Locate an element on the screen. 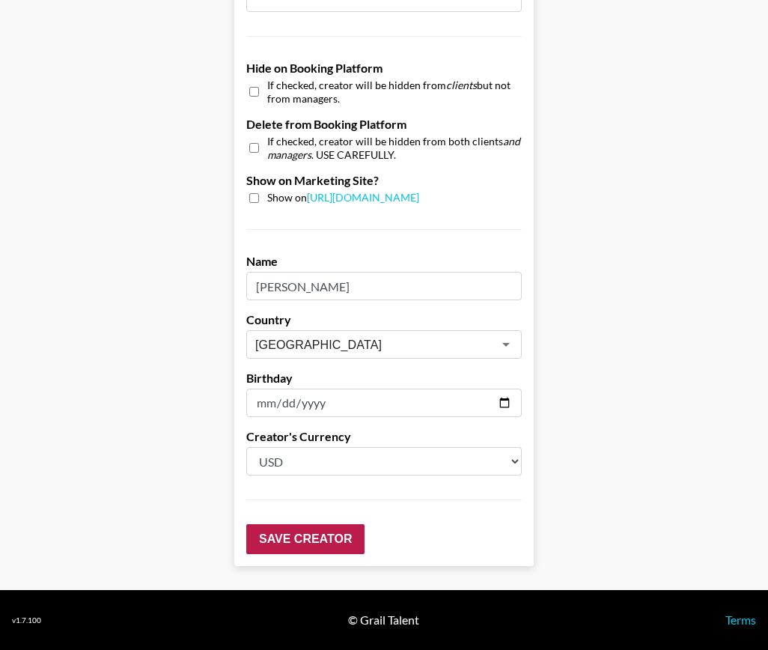  label: Creator's Currency is located at coordinates (384, 436).